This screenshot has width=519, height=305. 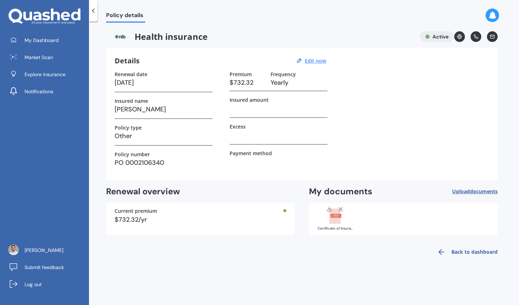 What do you see at coordinates (260, 37) in the screenshot?
I see `span: Health insurance` at bounding box center [260, 37].